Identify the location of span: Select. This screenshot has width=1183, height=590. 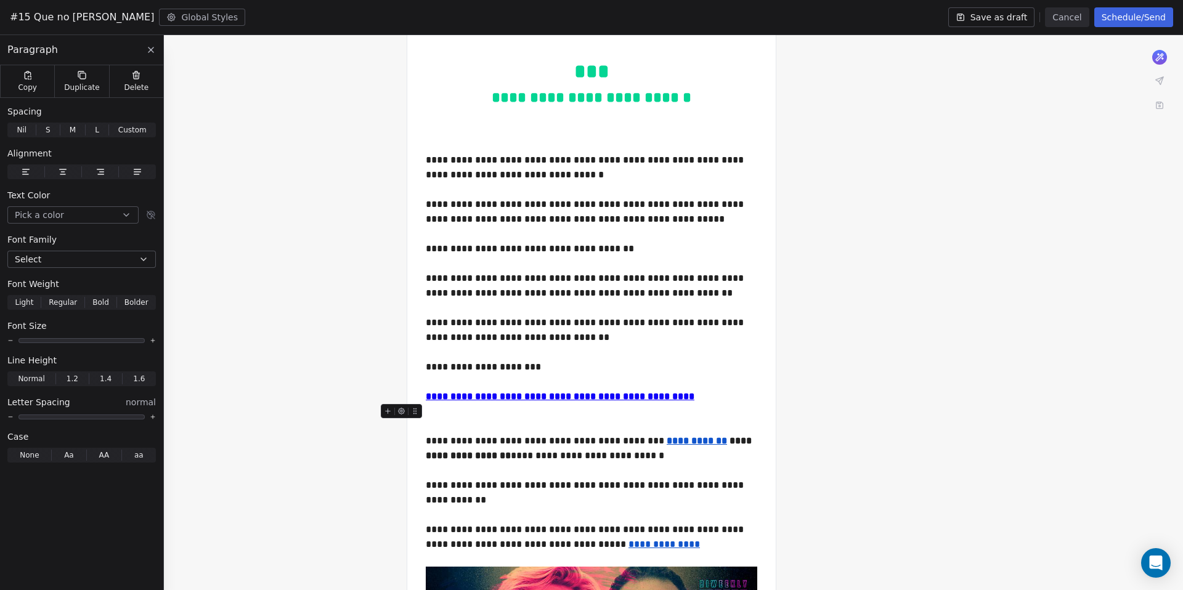
(28, 259).